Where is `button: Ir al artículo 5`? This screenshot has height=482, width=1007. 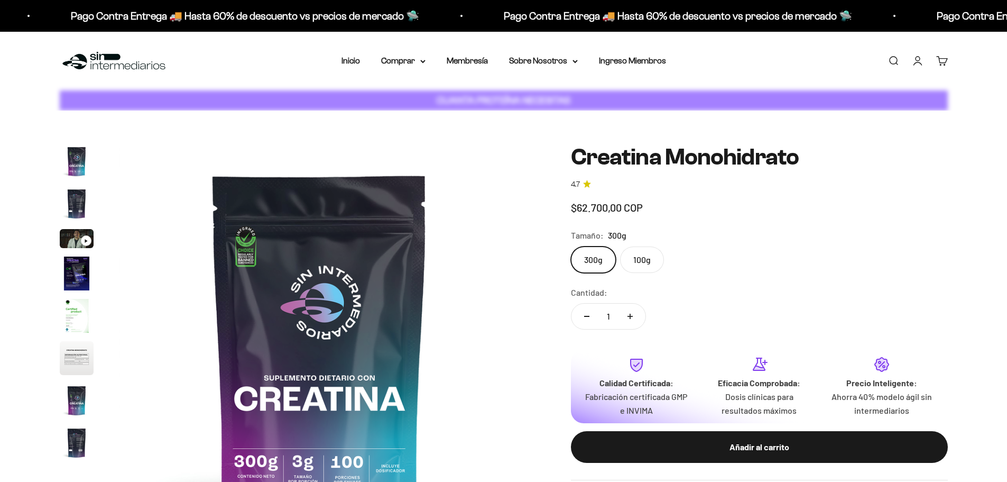
button: Ir al artículo 5 is located at coordinates (77, 317).